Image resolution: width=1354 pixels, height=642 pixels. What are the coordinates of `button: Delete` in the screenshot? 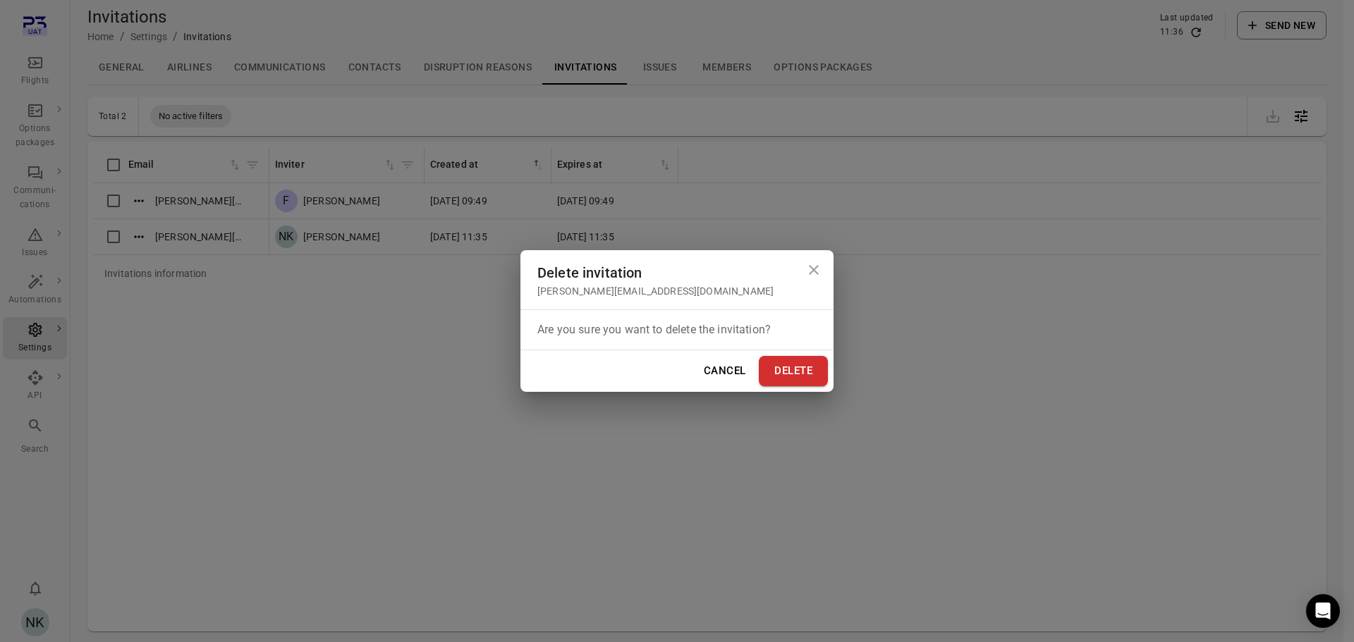 It's located at (793, 371).